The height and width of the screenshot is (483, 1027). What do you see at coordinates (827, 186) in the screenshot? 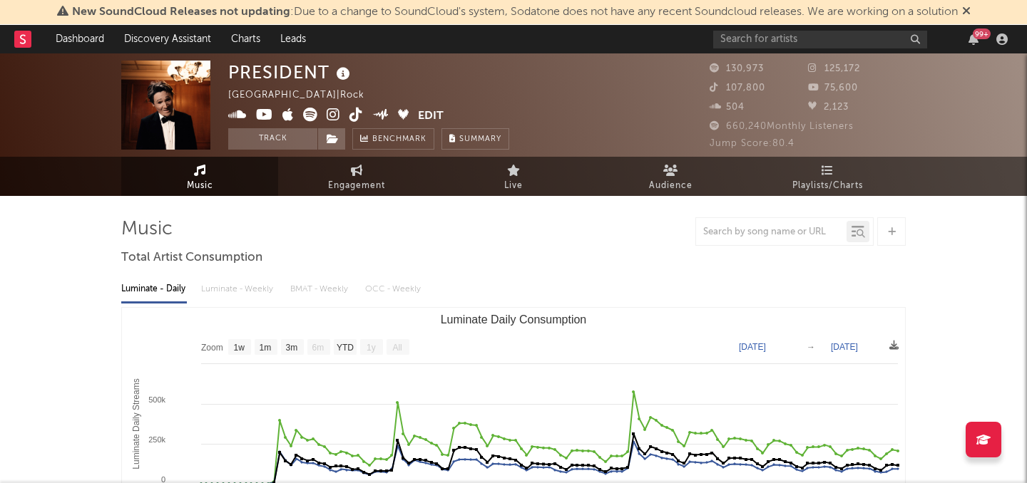
I see `span: Playlists/Charts` at bounding box center [827, 186].